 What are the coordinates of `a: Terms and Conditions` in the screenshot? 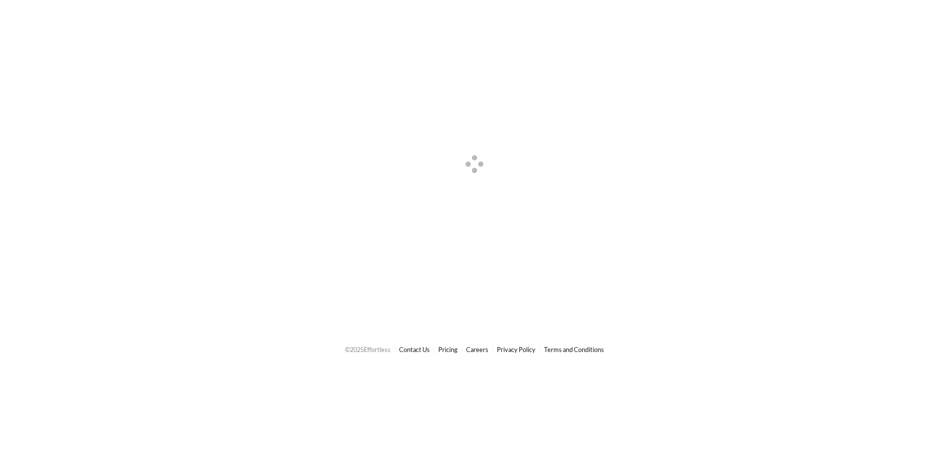 It's located at (574, 350).